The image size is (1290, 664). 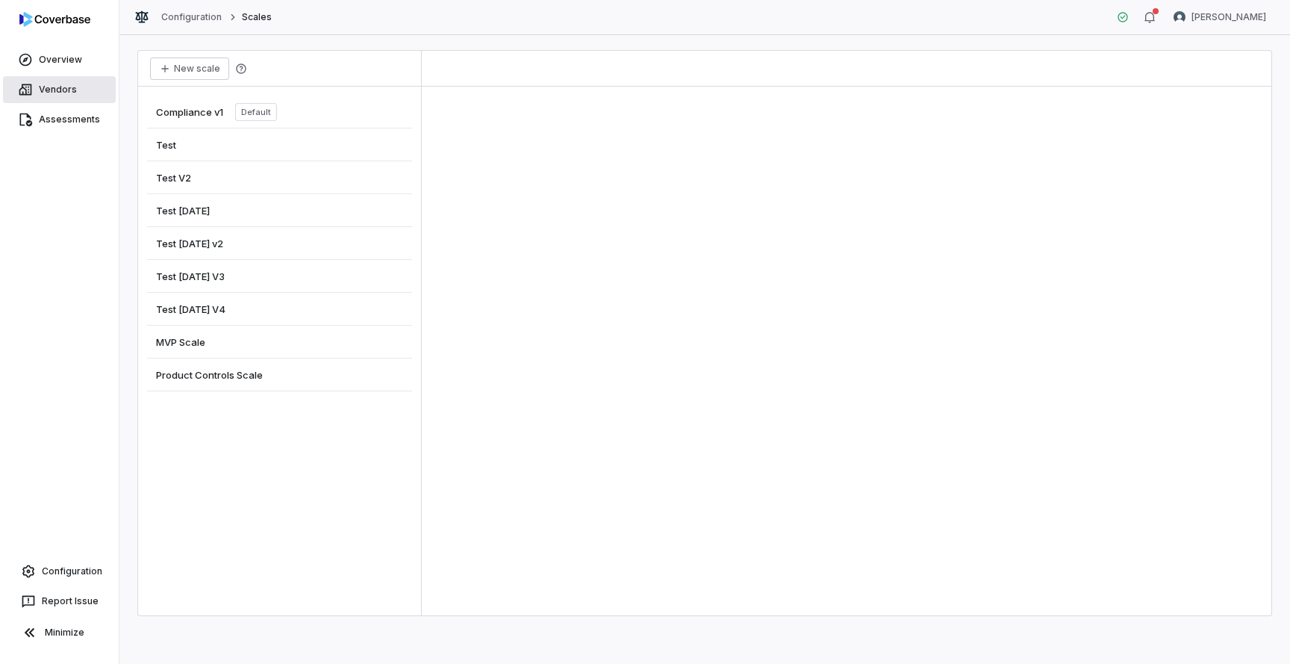 I want to click on a: Compliance v1Default, so click(x=279, y=112).